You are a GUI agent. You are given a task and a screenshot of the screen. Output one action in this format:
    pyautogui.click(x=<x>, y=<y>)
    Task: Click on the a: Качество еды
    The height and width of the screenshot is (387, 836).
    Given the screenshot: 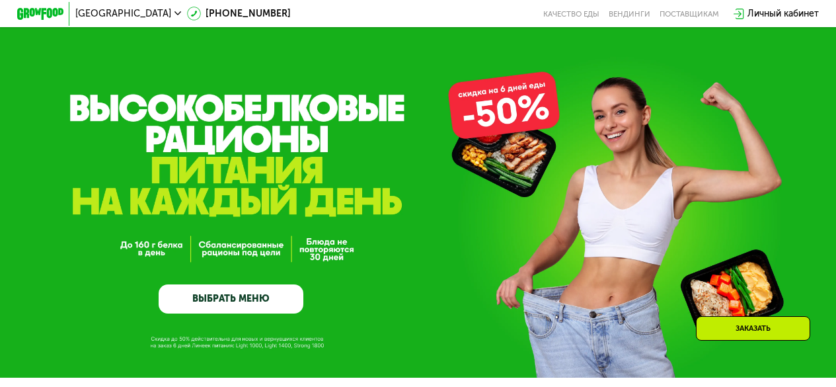 What is the action you would take?
    pyautogui.click(x=571, y=14)
    